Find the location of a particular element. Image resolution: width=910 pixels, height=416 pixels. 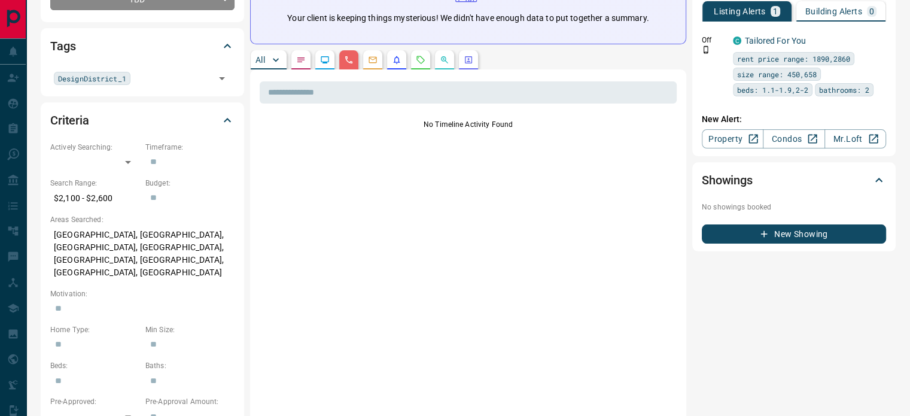

p: 1 is located at coordinates (775, 11).